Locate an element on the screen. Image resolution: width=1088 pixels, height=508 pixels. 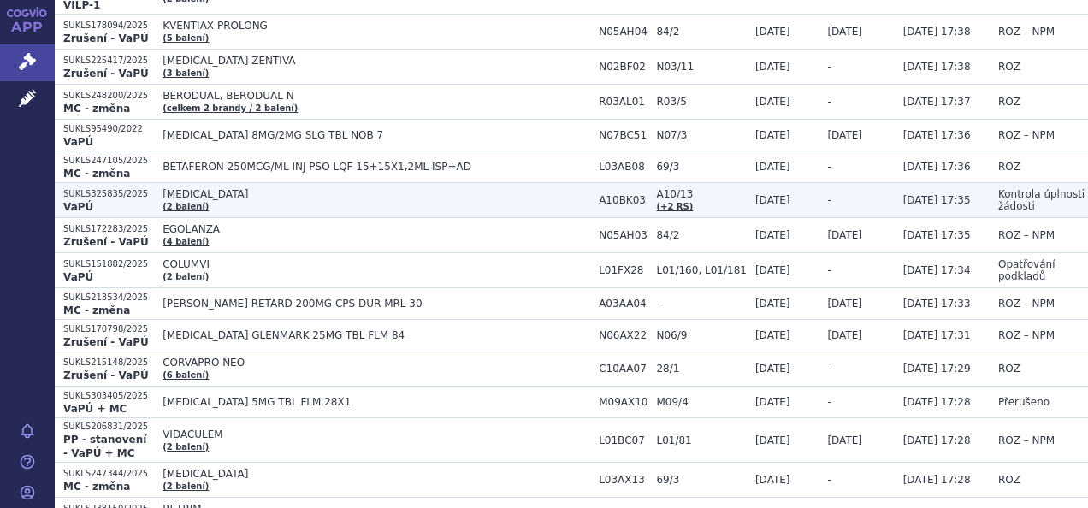
span: CORVAPRO NEO is located at coordinates (376, 363).